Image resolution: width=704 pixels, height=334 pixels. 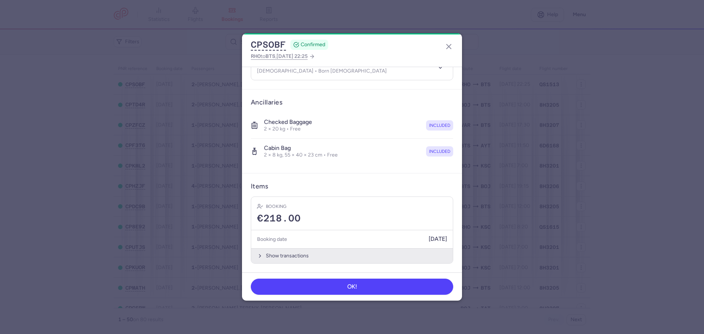 What do you see at coordinates (276, 206) in the screenshot?
I see `h4: Booking` at bounding box center [276, 206].